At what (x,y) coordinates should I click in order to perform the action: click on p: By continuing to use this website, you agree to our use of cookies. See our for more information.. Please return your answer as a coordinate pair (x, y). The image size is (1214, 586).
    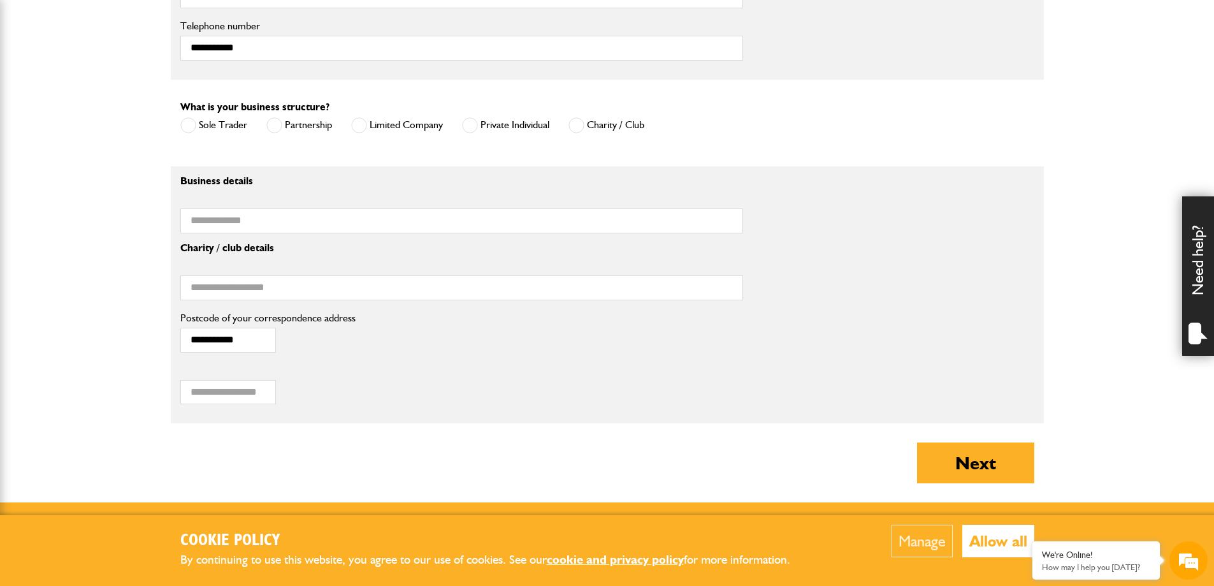
    Looking at the image, I should click on (496, 560).